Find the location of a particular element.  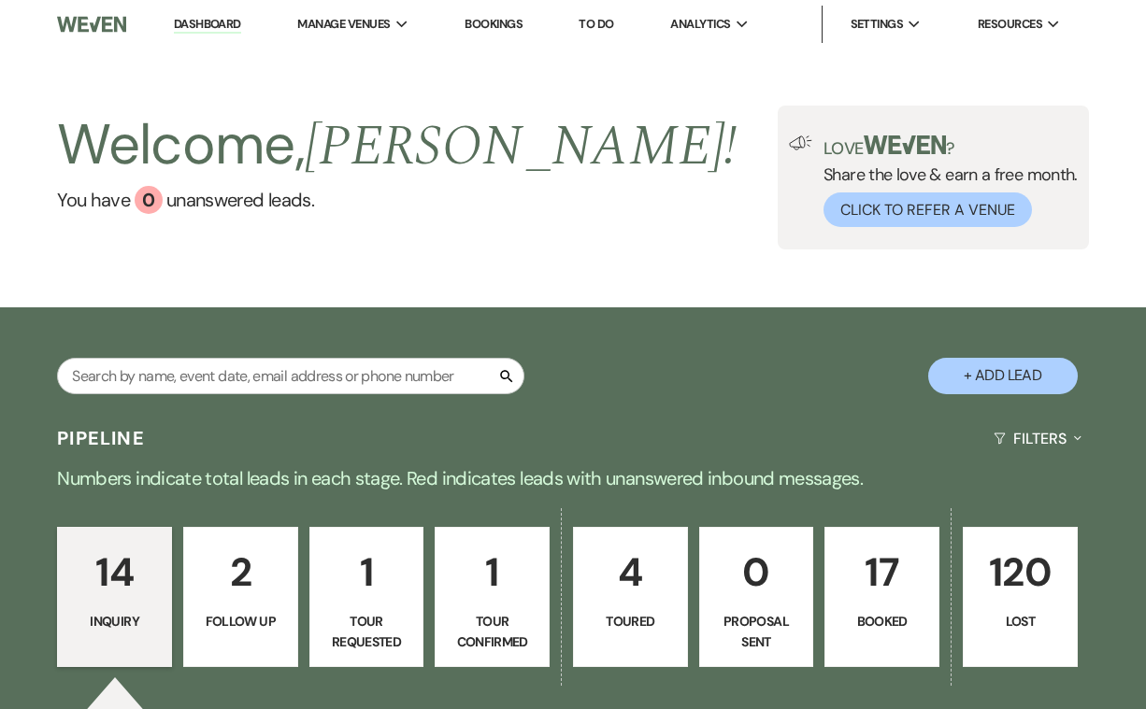

button: Filters is located at coordinates (1037, 438).